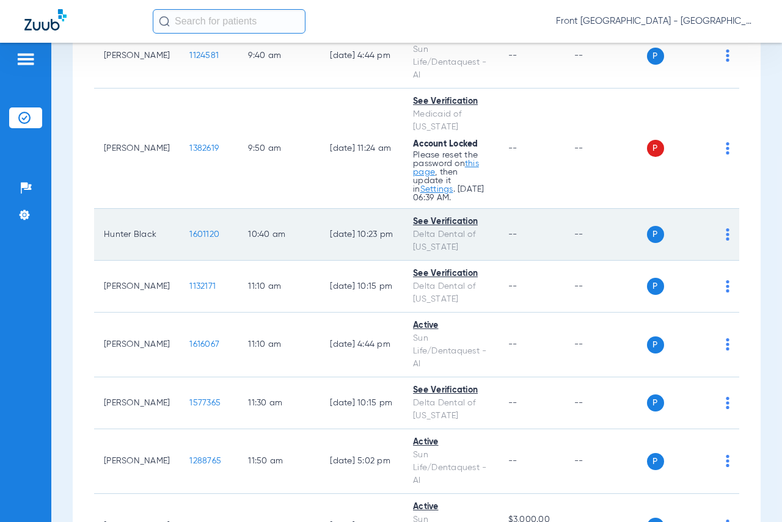 This screenshot has width=782, height=522. What do you see at coordinates (279, 403) in the screenshot?
I see `td: 11:30 AM` at bounding box center [279, 403].